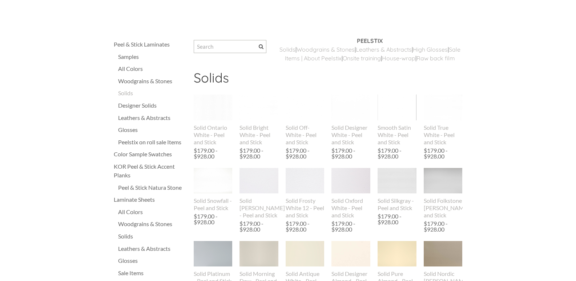 The height and width of the screenshot is (281, 576). I want to click on a: Laminate Sheets, so click(150, 199).